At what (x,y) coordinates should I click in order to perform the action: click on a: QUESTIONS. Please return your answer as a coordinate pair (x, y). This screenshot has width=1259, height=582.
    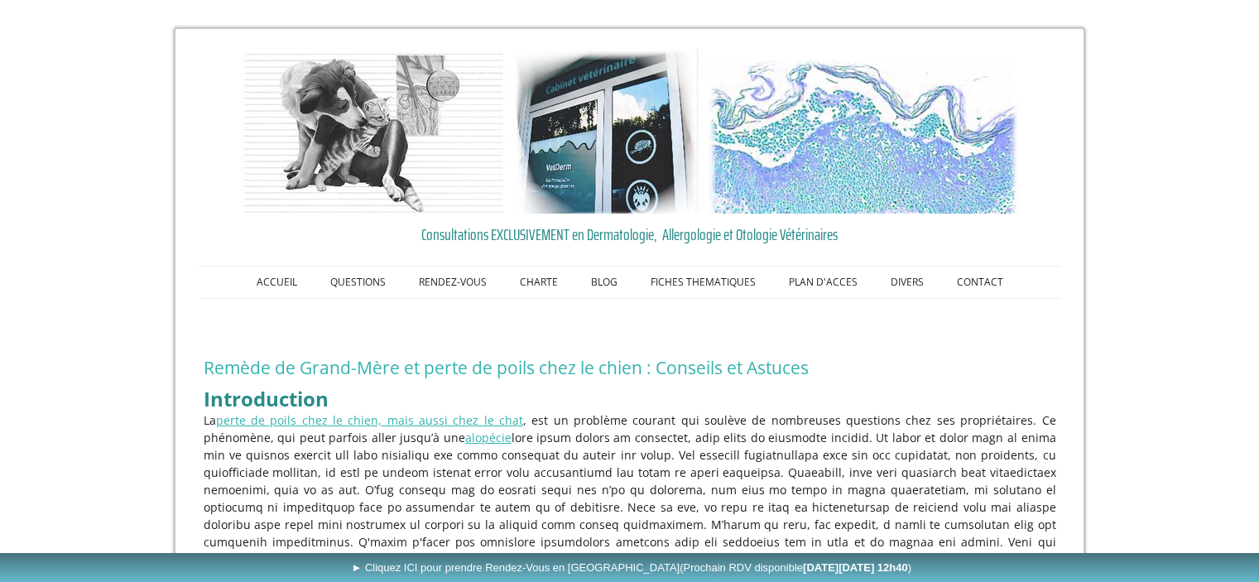
    Looking at the image, I should click on (358, 282).